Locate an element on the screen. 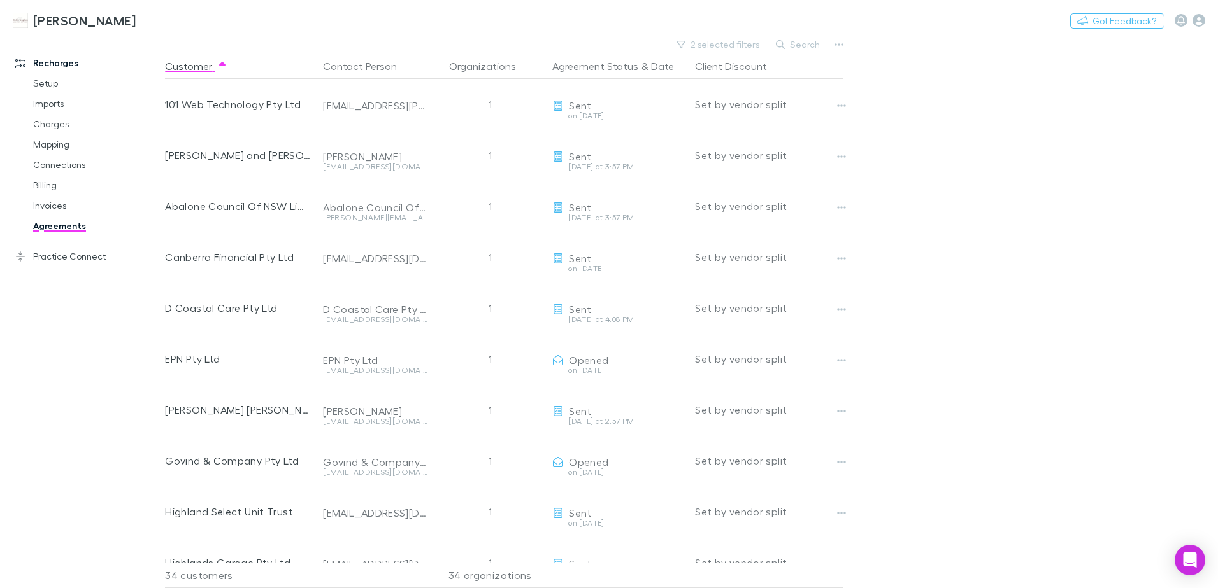  div: Open Intercom Messenger is located at coordinates (1190, 560).